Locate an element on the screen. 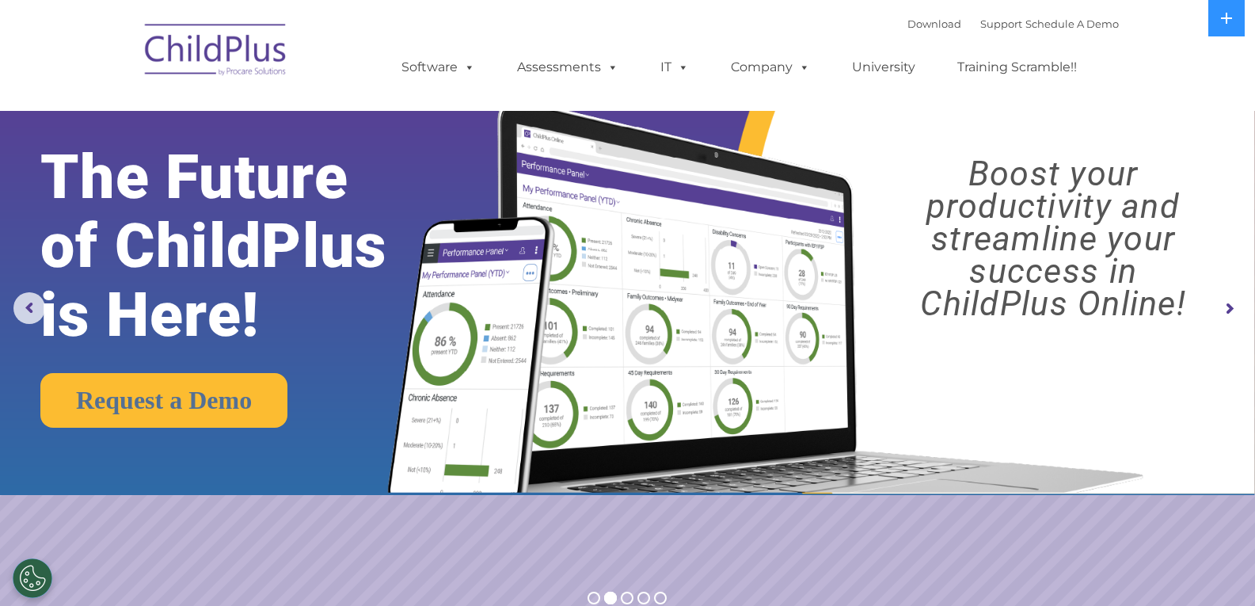 This screenshot has height=606, width=1255. button: Cookies Settings is located at coordinates (32, 578).